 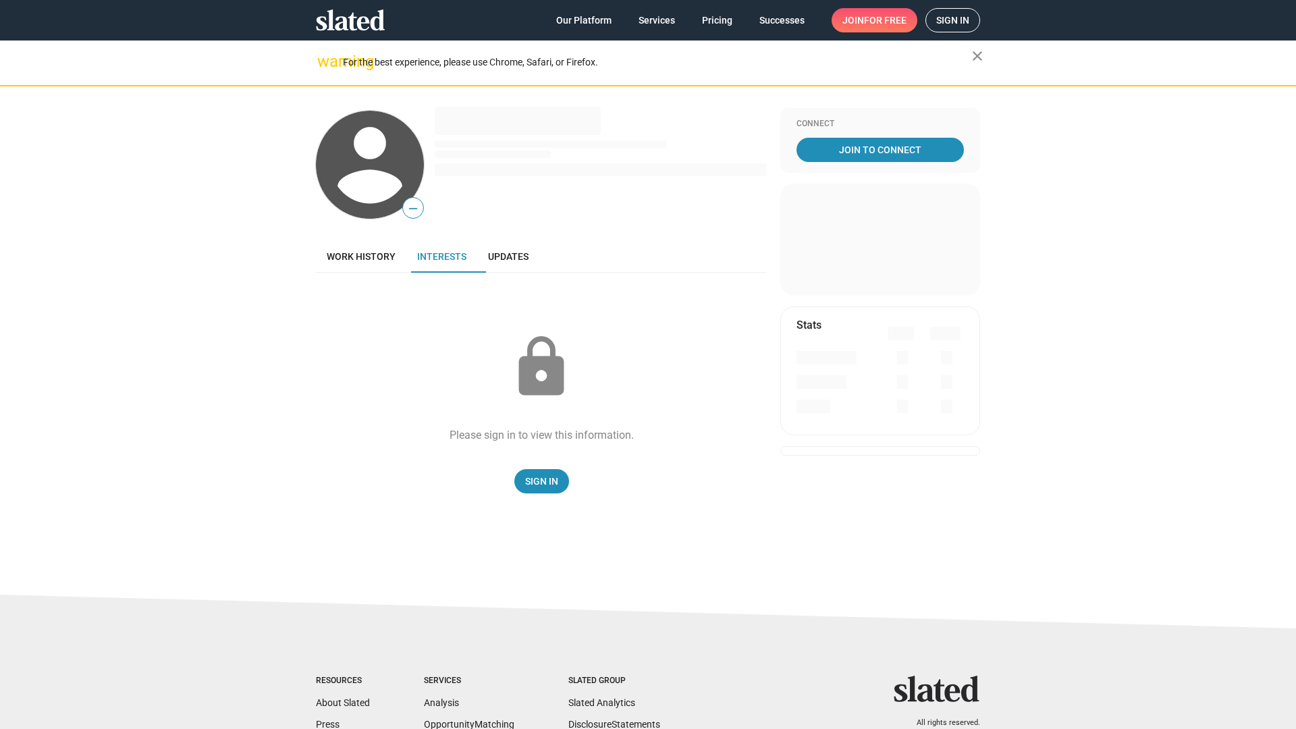 I want to click on span: Join, so click(x=874, y=20).